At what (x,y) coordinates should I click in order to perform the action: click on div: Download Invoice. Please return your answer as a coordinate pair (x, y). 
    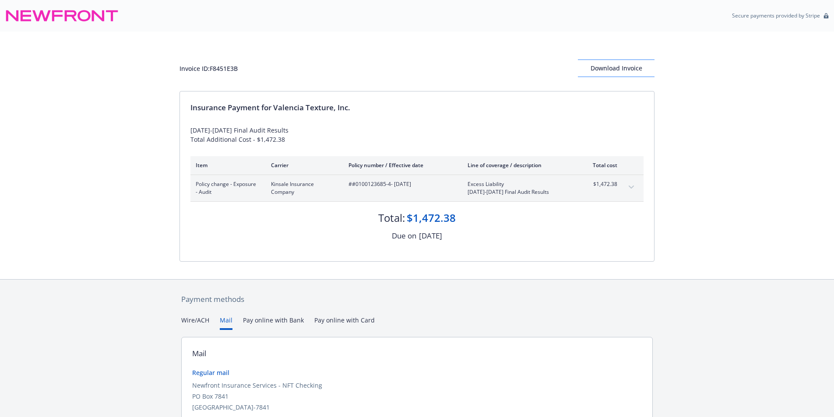
    Looking at the image, I should click on (616, 68).